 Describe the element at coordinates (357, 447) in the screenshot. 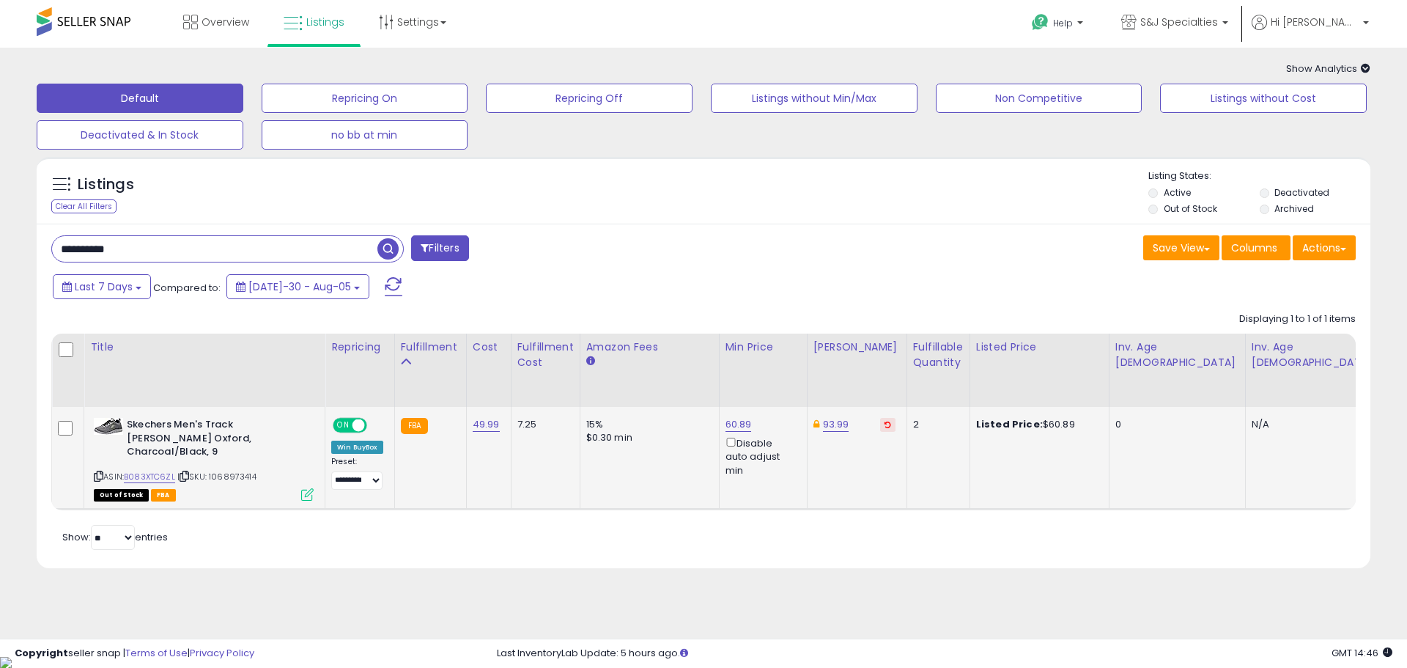

I see `div: Win BuyBox` at that location.